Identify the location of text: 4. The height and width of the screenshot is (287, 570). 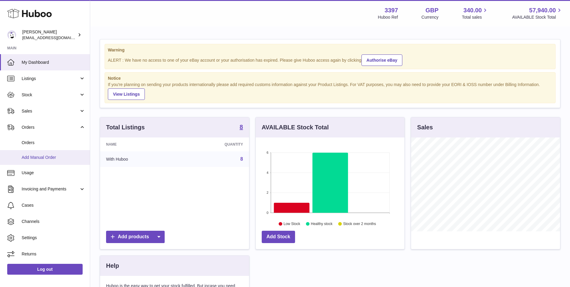
(267, 172).